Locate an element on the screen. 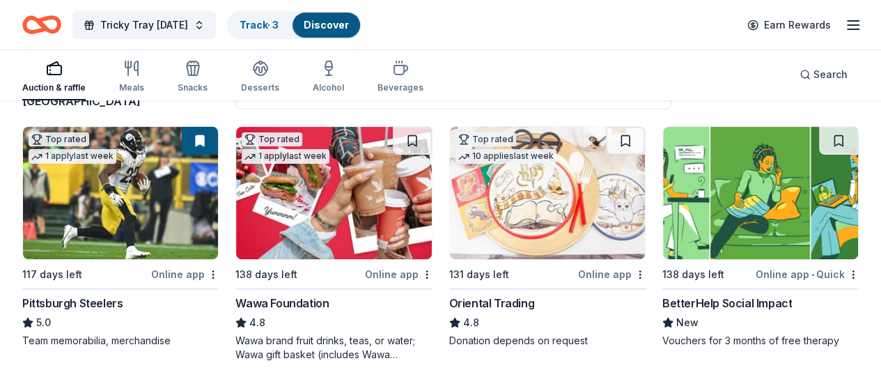 The image size is (881, 384). div: Vouchers for 3 months of free therapy is located at coordinates (761, 341).